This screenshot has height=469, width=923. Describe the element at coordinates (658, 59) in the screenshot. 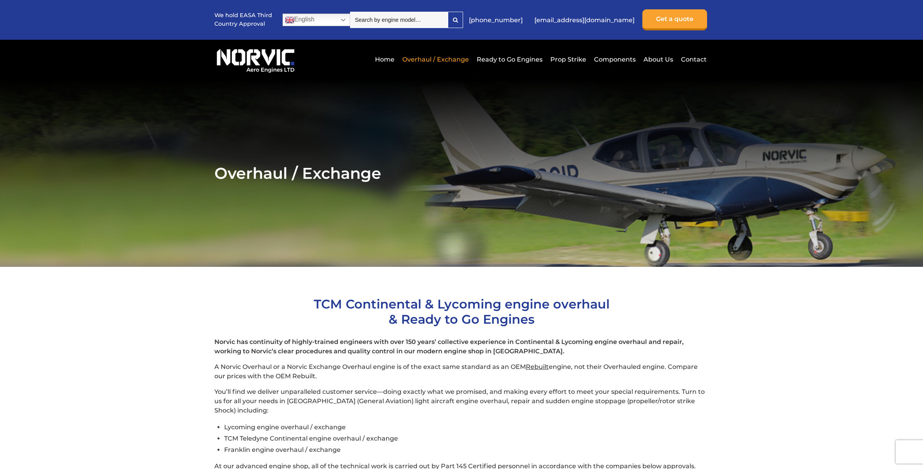

I see `a: About Us` at that location.